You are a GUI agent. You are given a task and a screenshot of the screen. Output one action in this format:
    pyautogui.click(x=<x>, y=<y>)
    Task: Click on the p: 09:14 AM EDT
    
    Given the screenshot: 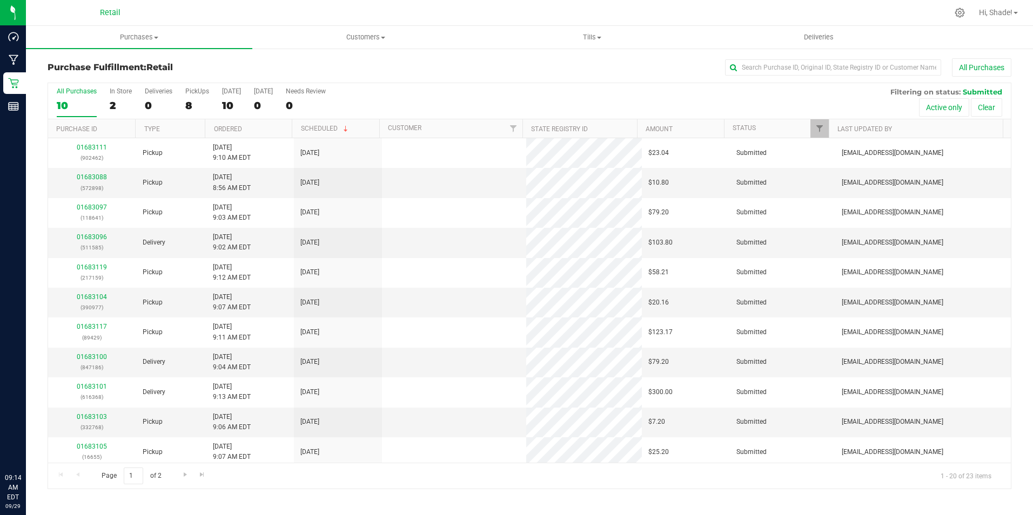 What is the action you would take?
    pyautogui.click(x=13, y=488)
    